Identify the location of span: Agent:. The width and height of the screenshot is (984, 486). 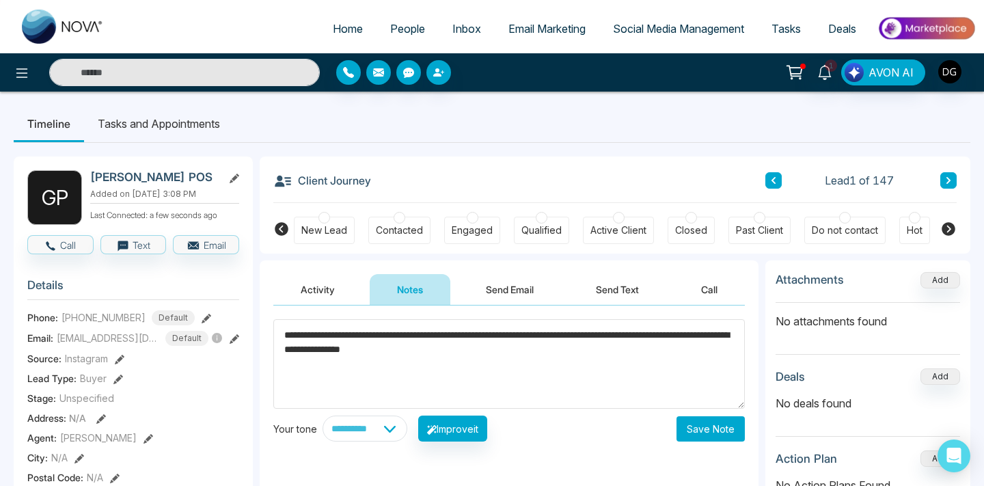
(42, 437).